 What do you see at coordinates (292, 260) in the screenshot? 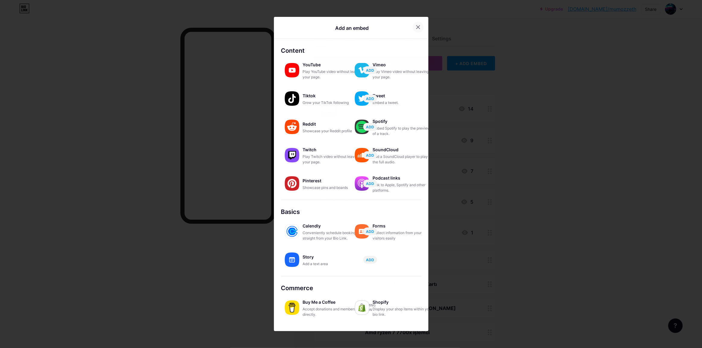
I see `img: story` at bounding box center [292, 260].